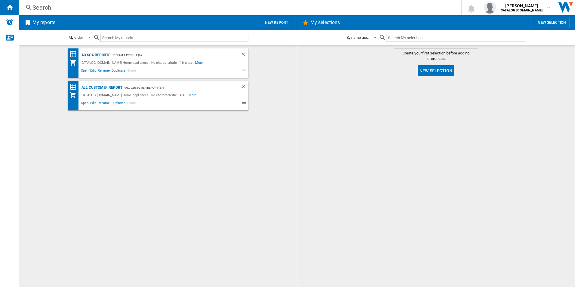 The image size is (575, 287). What do you see at coordinates (277, 23) in the screenshot?
I see `button: New report` at bounding box center [277, 23].